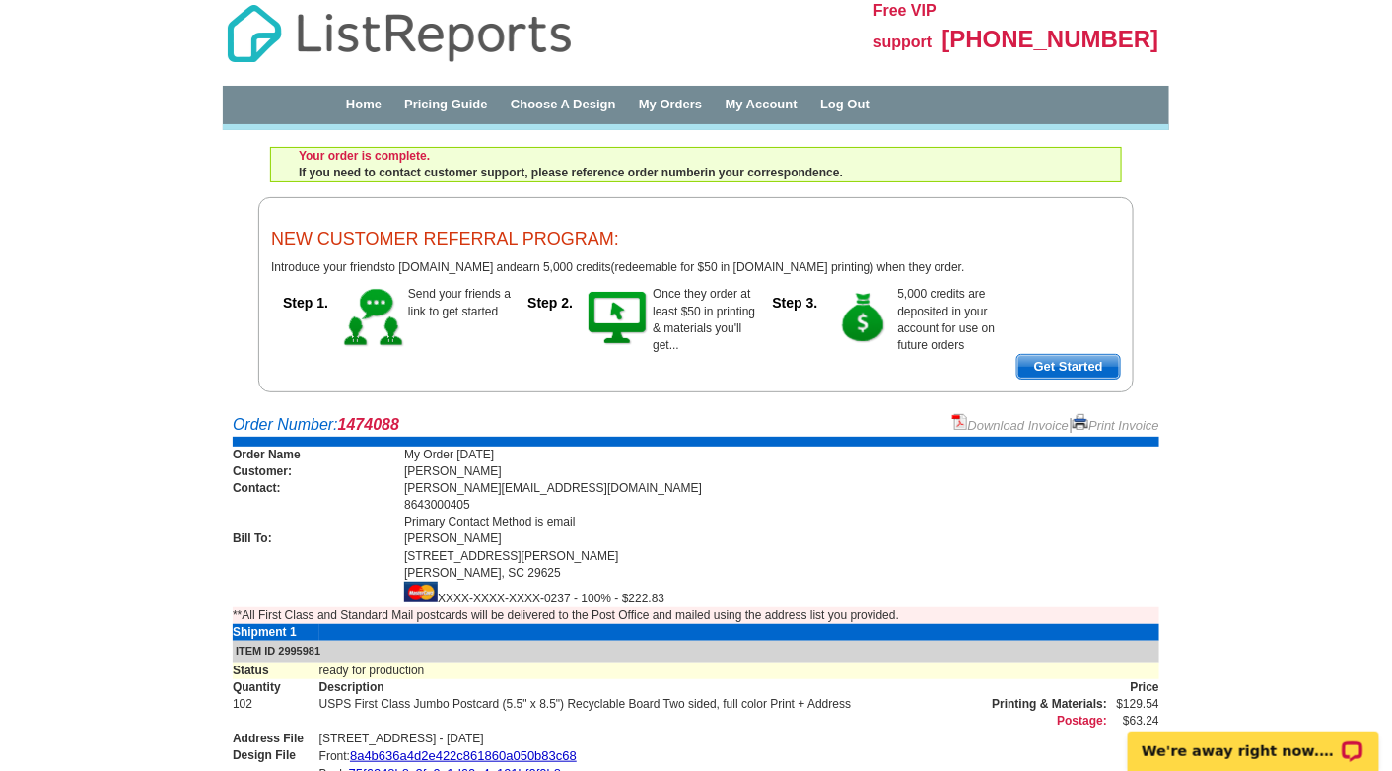 Image resolution: width=1392 pixels, height=771 pixels. I want to click on a: Get Started, so click(1069, 367).